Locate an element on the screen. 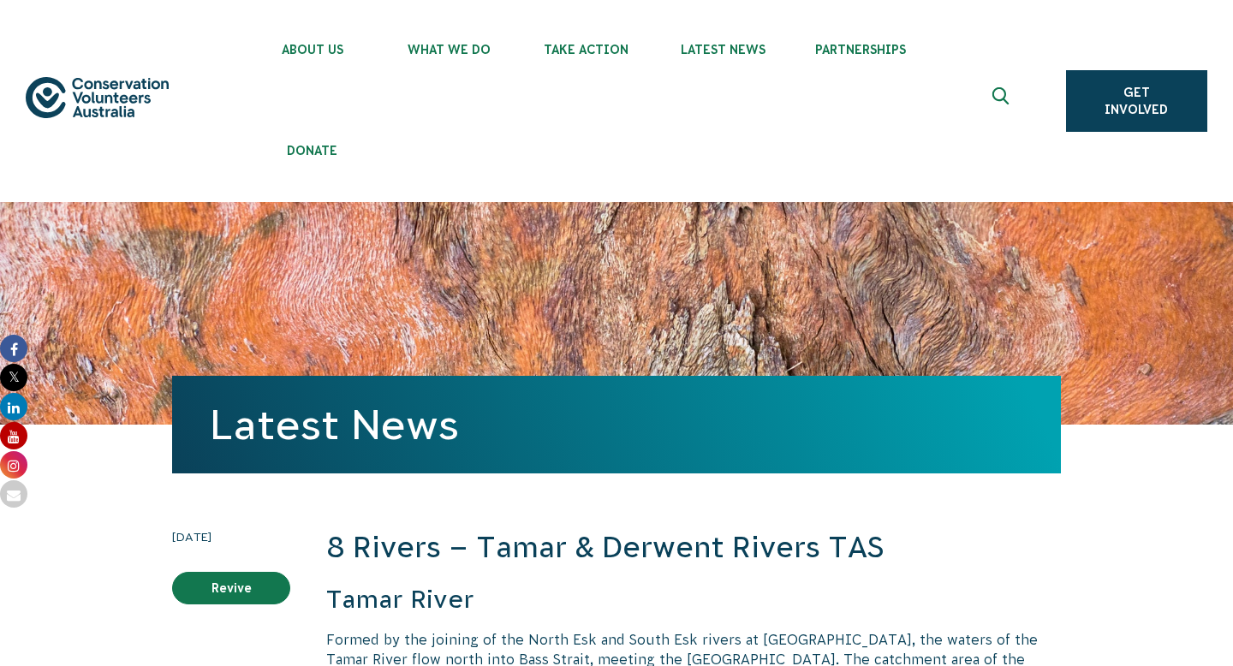 This screenshot has width=1233, height=666. span: What We Do is located at coordinates (450, 50).